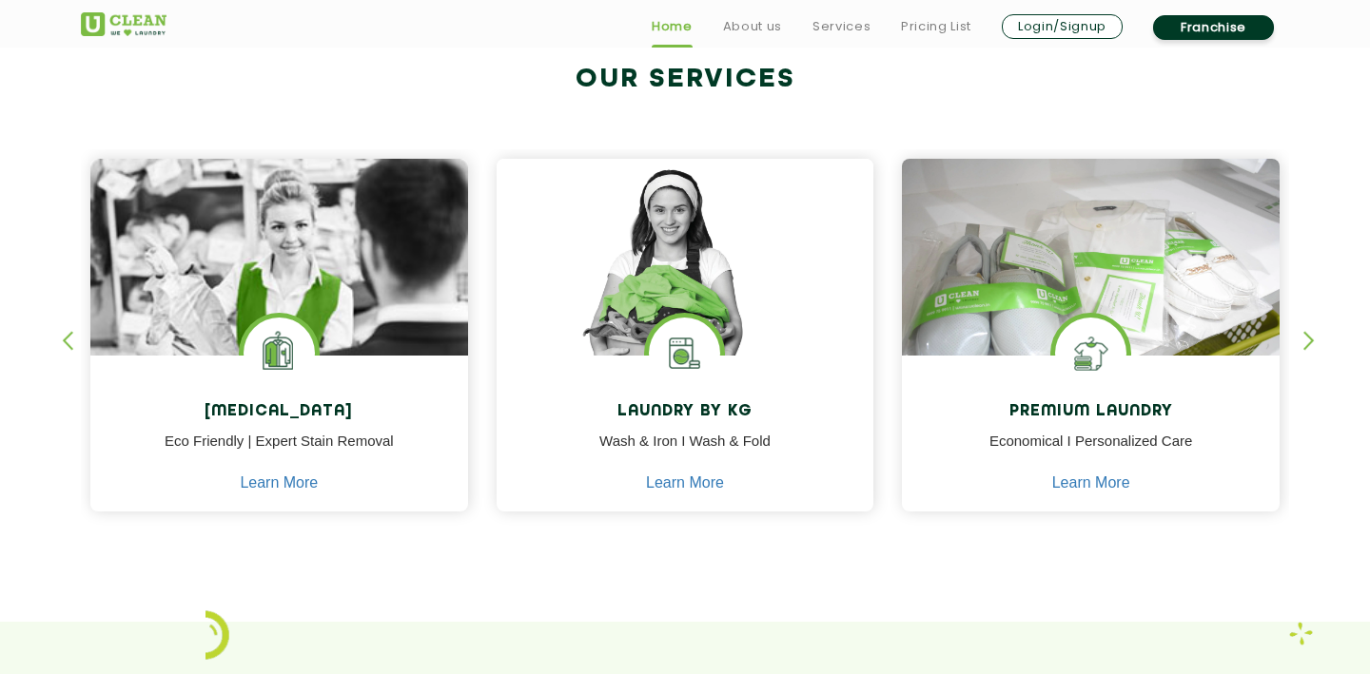 This screenshot has height=674, width=1370. I want to click on img: laundry done shoes and clothes, so click(1090, 284).